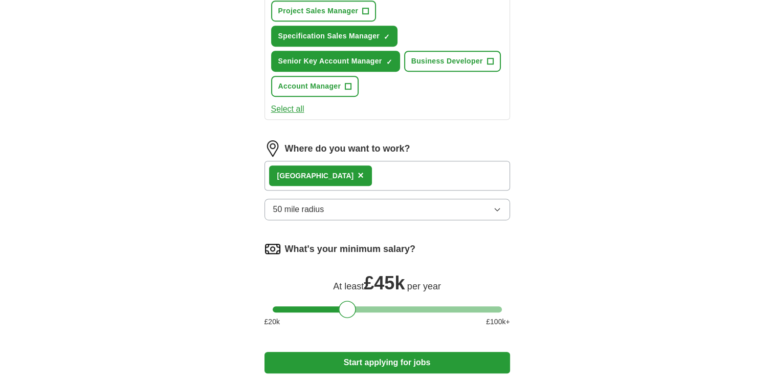 The height and width of the screenshot is (378, 774). I want to click on button: Senior Key Account Manager✓, so click(336, 61).